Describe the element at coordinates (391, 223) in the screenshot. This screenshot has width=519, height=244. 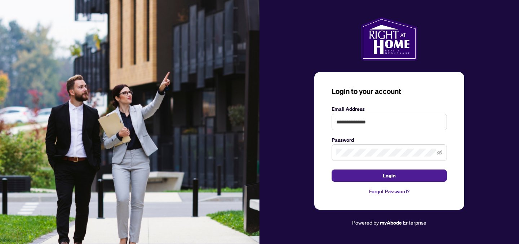
I see `a: myAbode` at that location.